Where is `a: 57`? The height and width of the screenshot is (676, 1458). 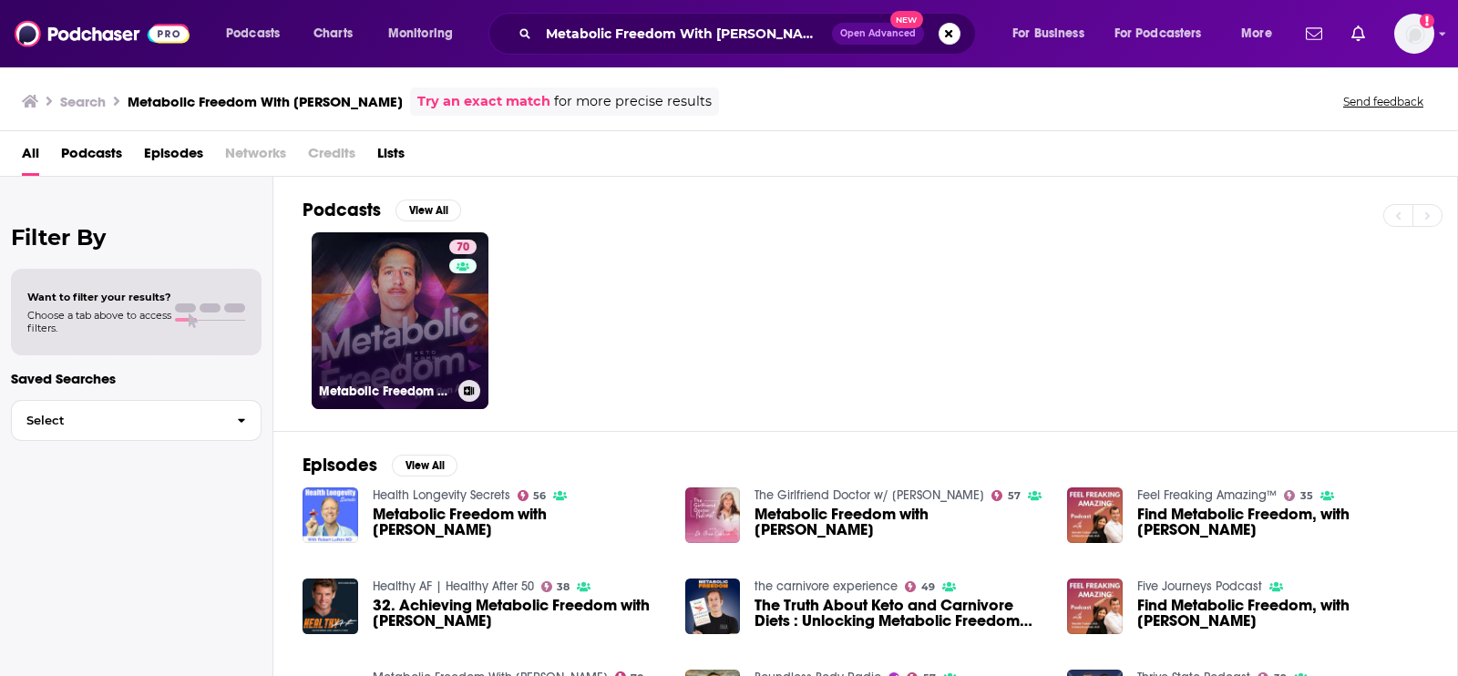
a: 57 is located at coordinates (1006, 496).